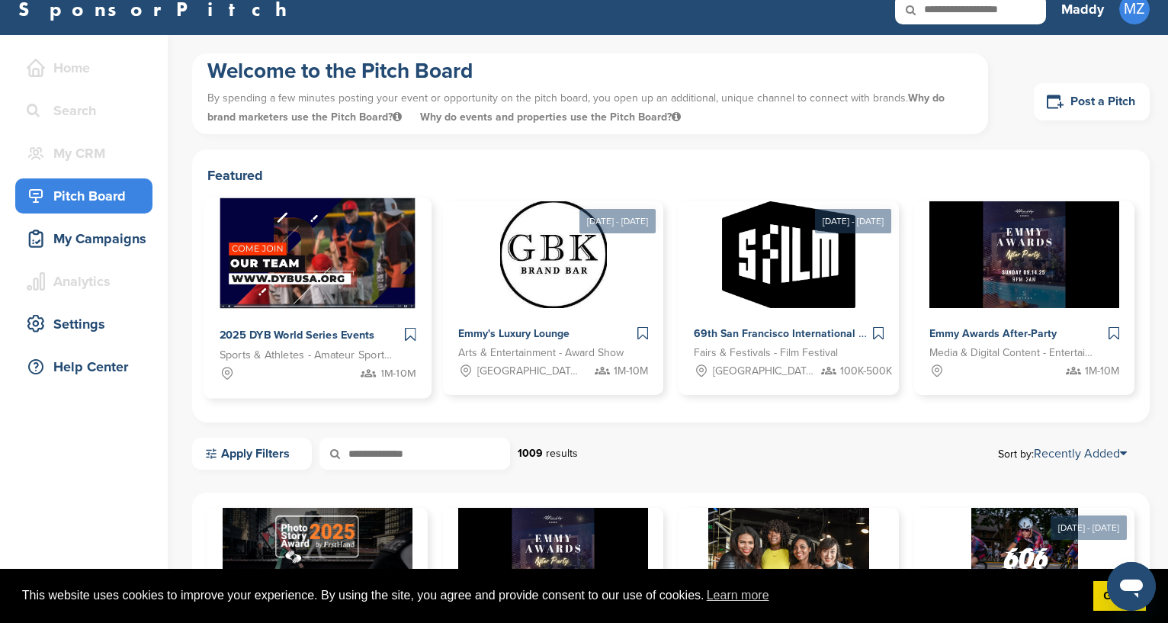 The width and height of the screenshot is (1168, 623). What do you see at coordinates (671, 175) in the screenshot?
I see `h2: Featured` at bounding box center [671, 175].